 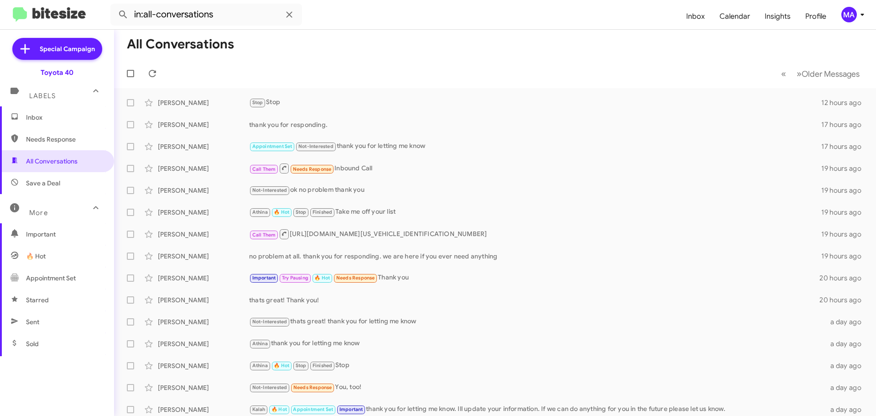 I want to click on div: 12 hours ago, so click(x=845, y=103).